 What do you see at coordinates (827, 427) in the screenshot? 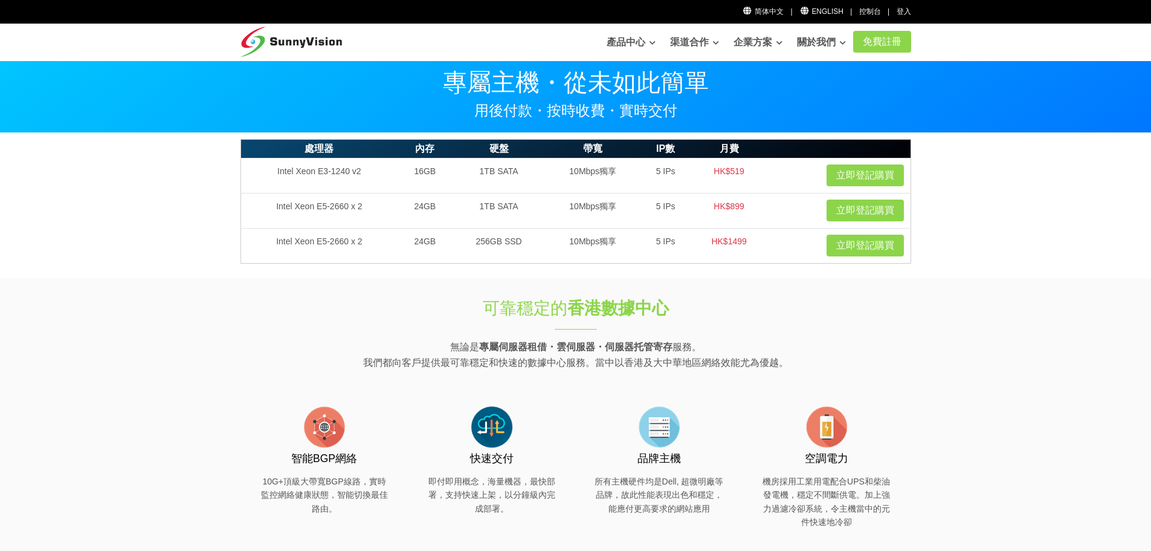
I see `img: flat-battery.png` at bounding box center [827, 427].